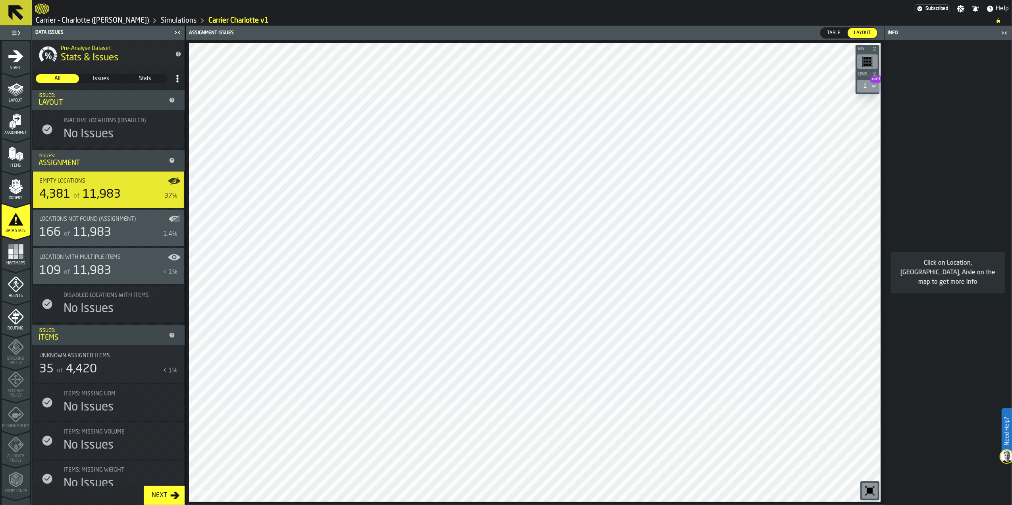  What do you see at coordinates (932, 9) in the screenshot?
I see `div: Menu Subscription` at bounding box center [932, 9].